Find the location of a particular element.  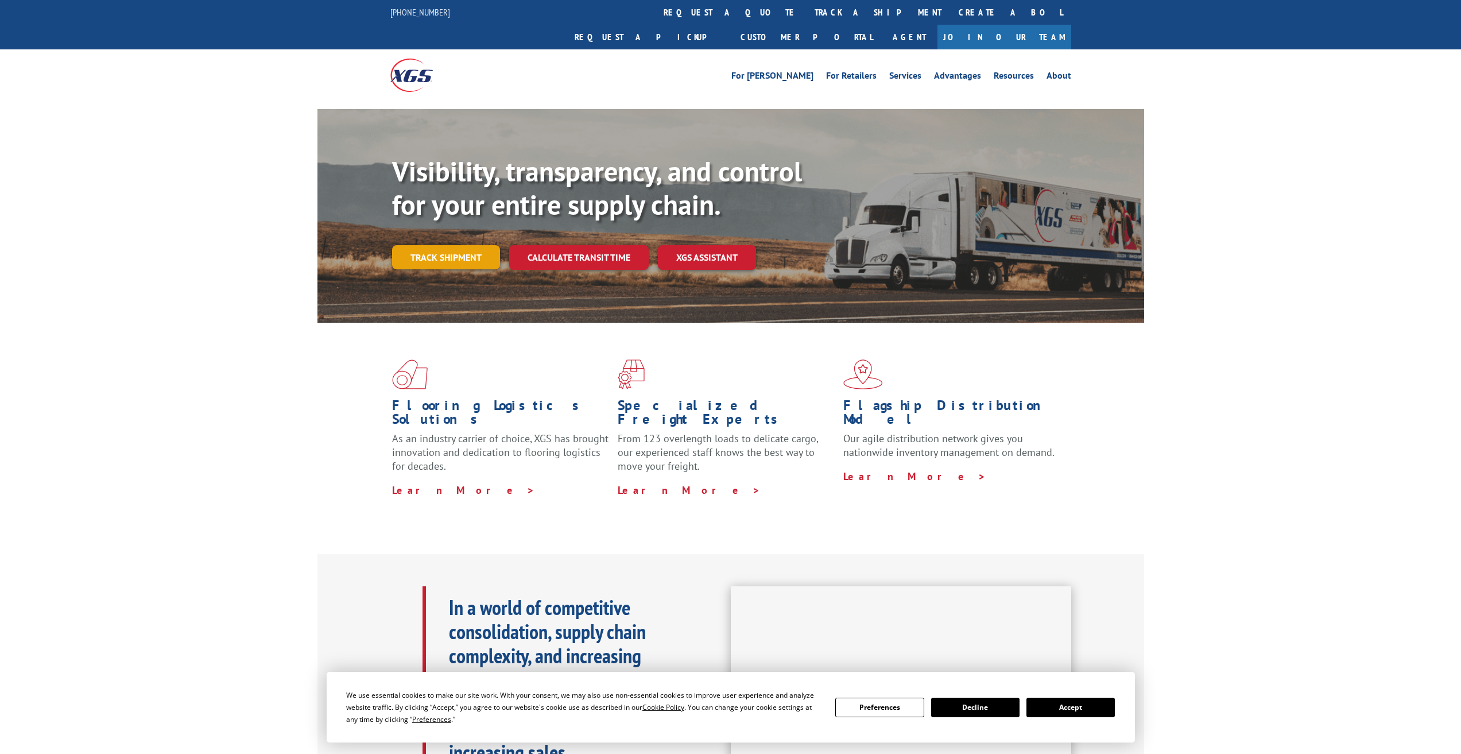

a: For Retailers is located at coordinates (851, 77).